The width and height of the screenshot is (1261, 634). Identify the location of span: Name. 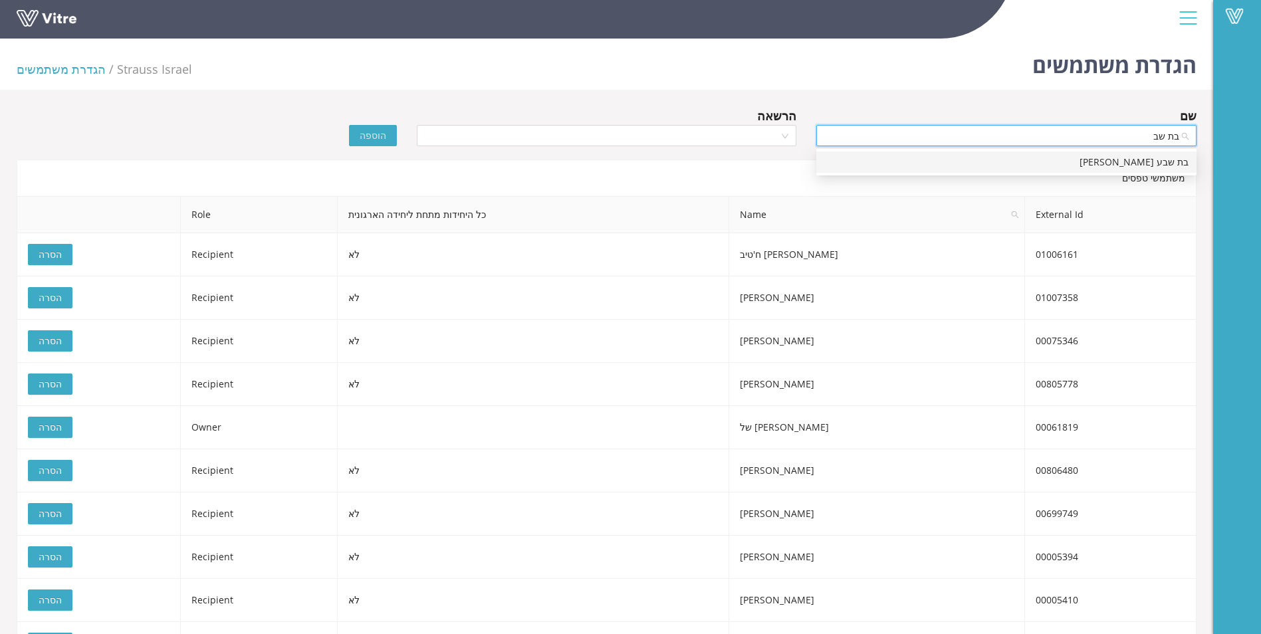
(876, 215).